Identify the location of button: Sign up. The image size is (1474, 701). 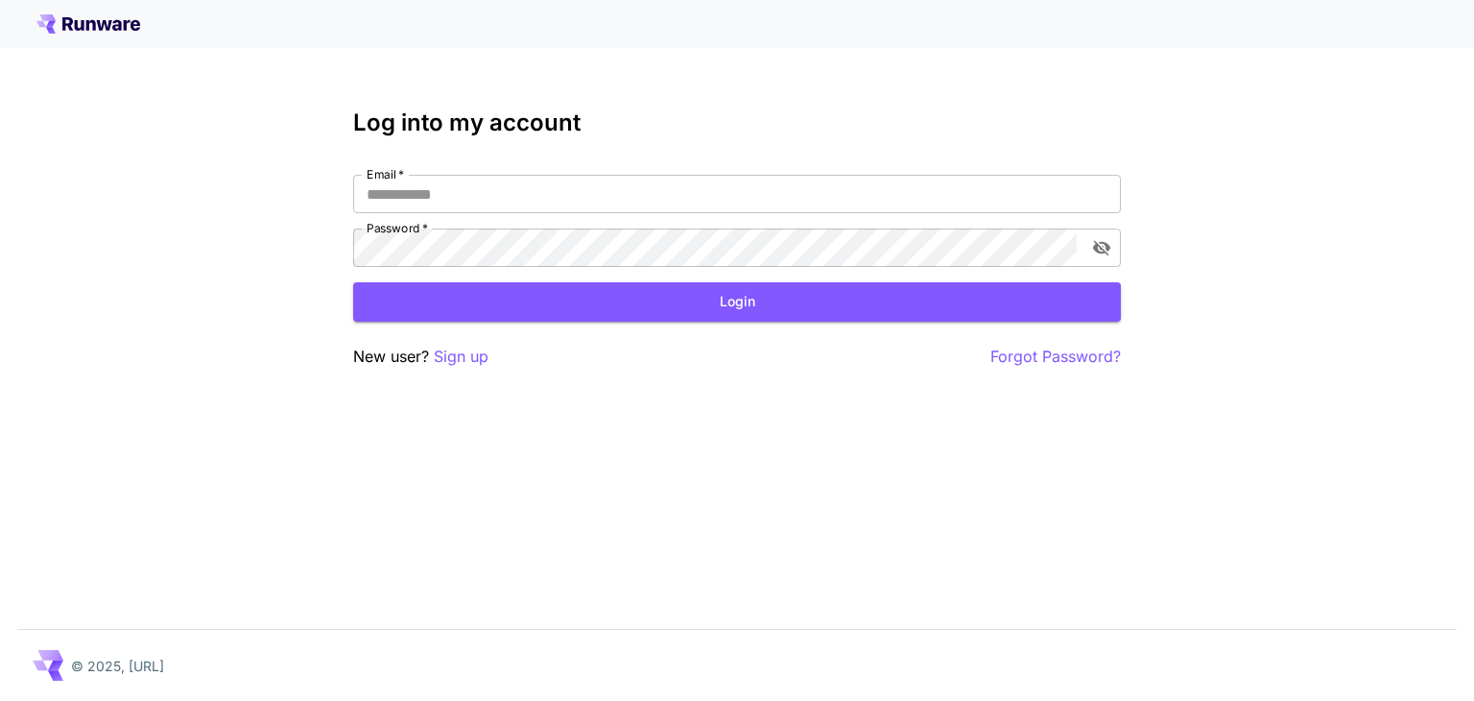
(461, 356).